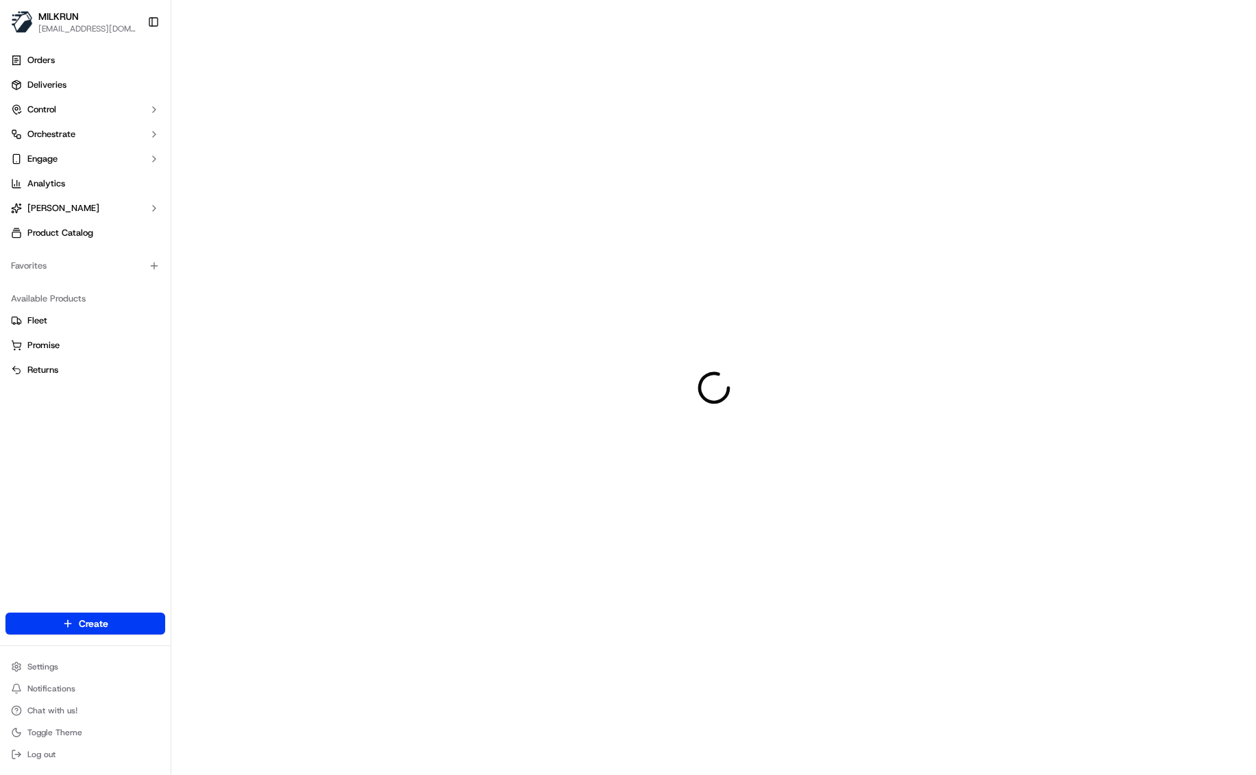 The width and height of the screenshot is (1256, 775). What do you see at coordinates (85, 159) in the screenshot?
I see `button: Engage` at bounding box center [85, 159].